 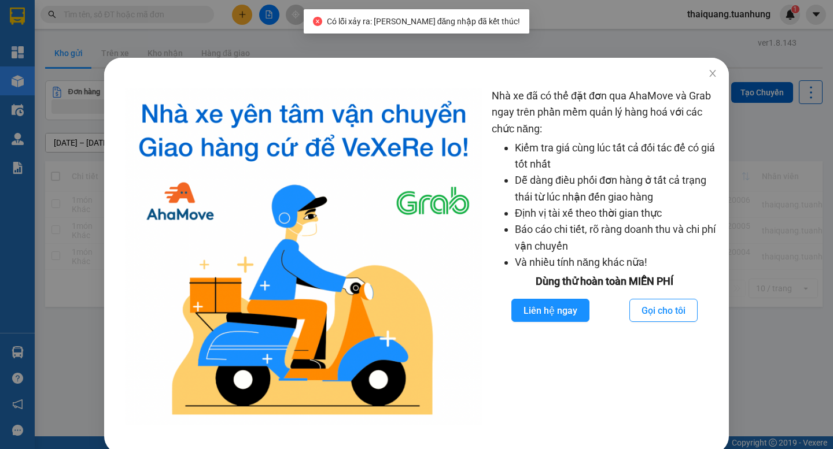 What do you see at coordinates (550, 311) in the screenshot?
I see `span: Liên hệ ngay` at bounding box center [550, 311].